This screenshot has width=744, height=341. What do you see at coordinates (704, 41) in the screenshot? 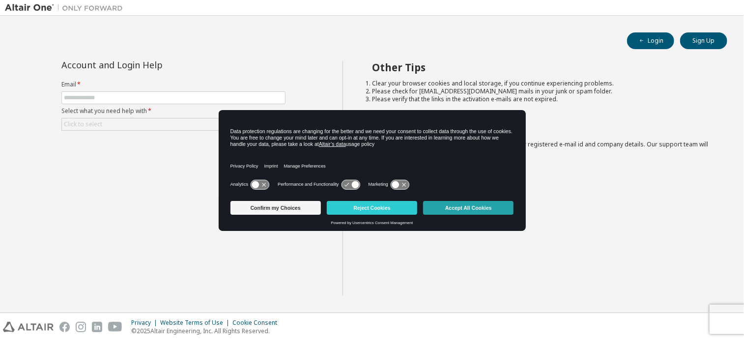
I see `button: Sign Up` at bounding box center [704, 41].